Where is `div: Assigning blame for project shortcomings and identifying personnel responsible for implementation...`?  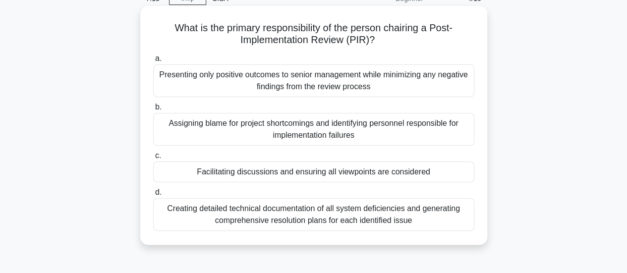
div: Assigning blame for project shortcomings and identifying personnel responsible for implementation... is located at coordinates (314, 129).